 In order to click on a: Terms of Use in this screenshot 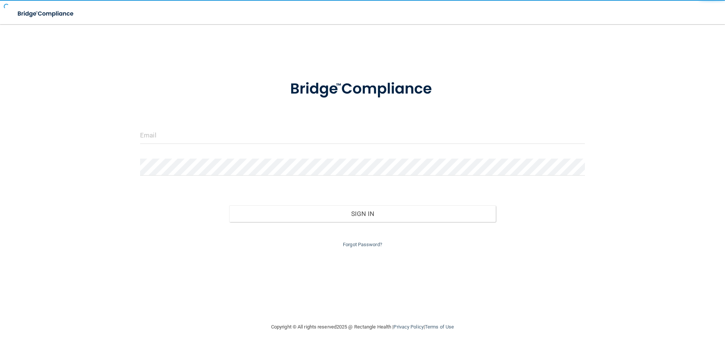, I will do `click(439, 326)`.